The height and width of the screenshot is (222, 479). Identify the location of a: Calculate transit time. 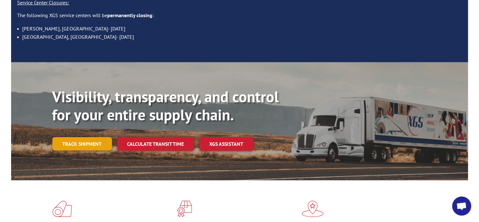
(156, 144).